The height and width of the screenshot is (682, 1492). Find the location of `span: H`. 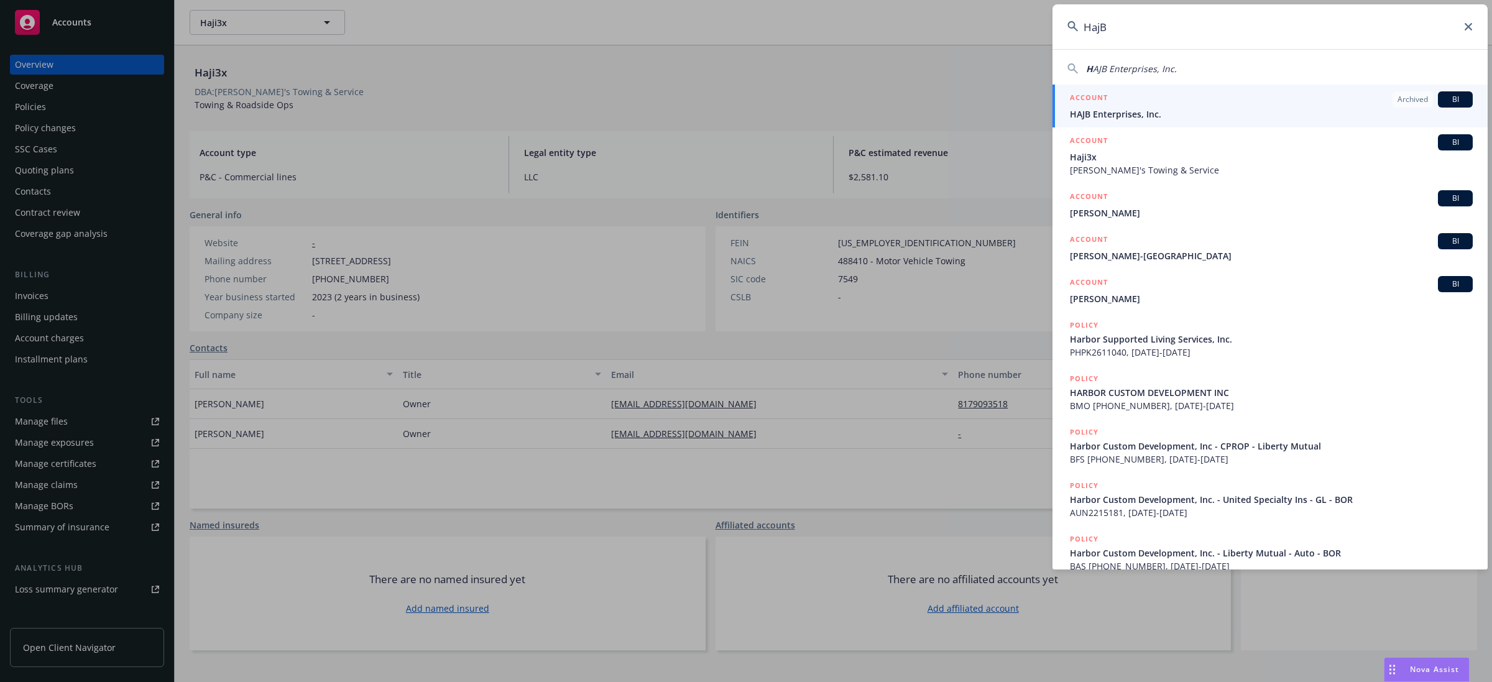

span: H is located at coordinates (1089, 68).